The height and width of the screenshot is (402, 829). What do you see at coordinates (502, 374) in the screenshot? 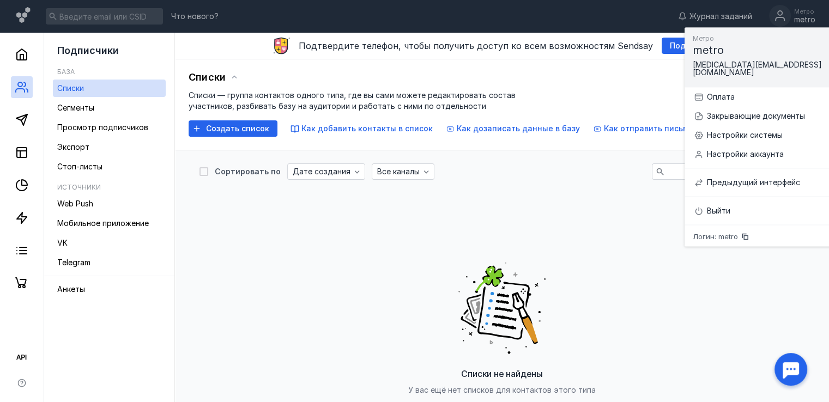
I see `span: Списки не найдены` at bounding box center [502, 374].